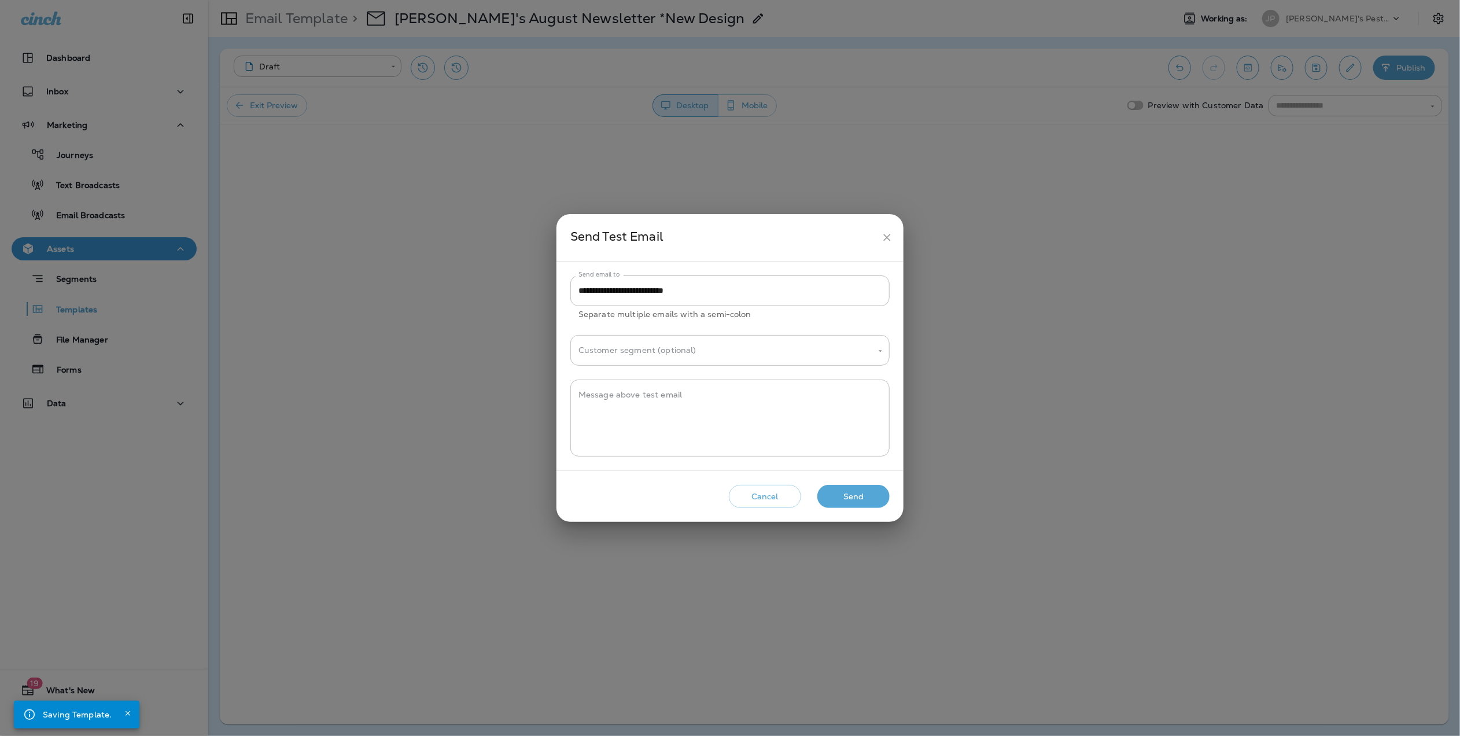  Describe the element at coordinates (599, 274) in the screenshot. I see `label: Send email to` at that location.